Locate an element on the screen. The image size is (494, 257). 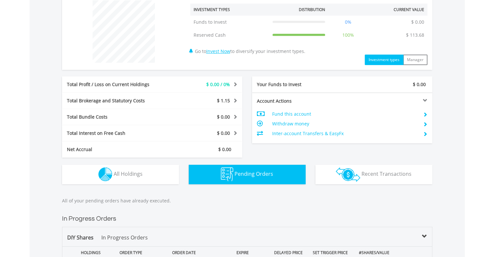
div: Account Actions is located at coordinates (297, 101).